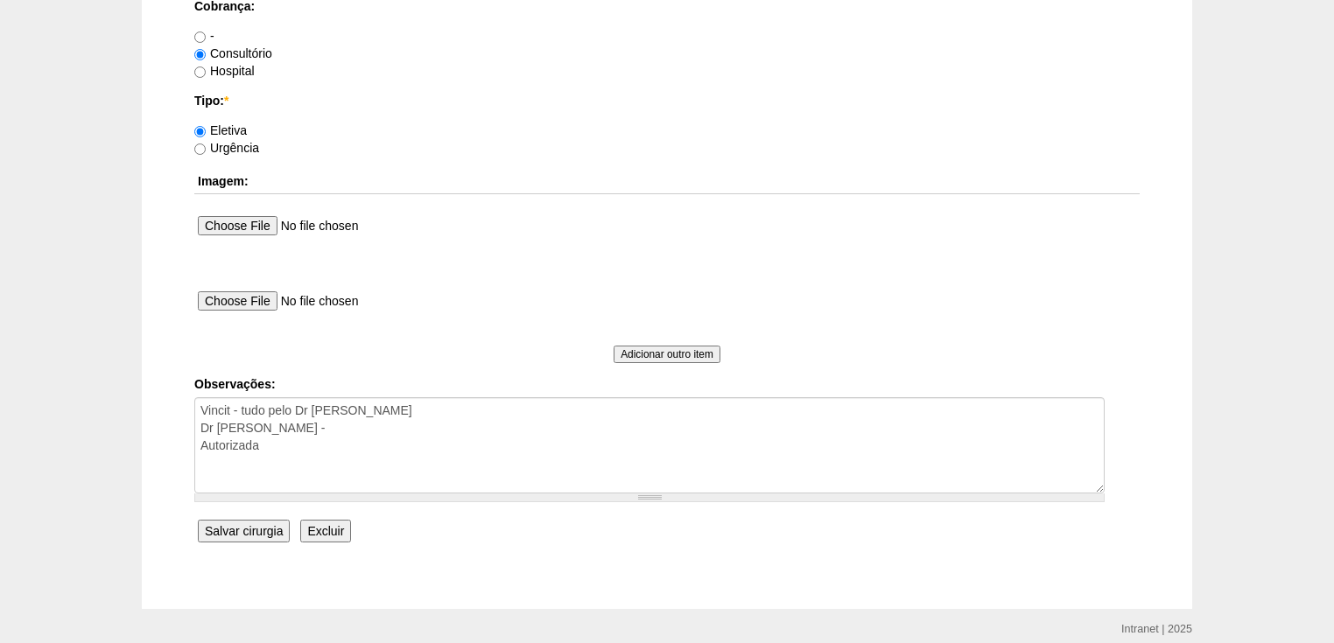 This screenshot has width=1334, height=643. Describe the element at coordinates (200, 131) in the screenshot. I see `input: Eletiva` at that location.